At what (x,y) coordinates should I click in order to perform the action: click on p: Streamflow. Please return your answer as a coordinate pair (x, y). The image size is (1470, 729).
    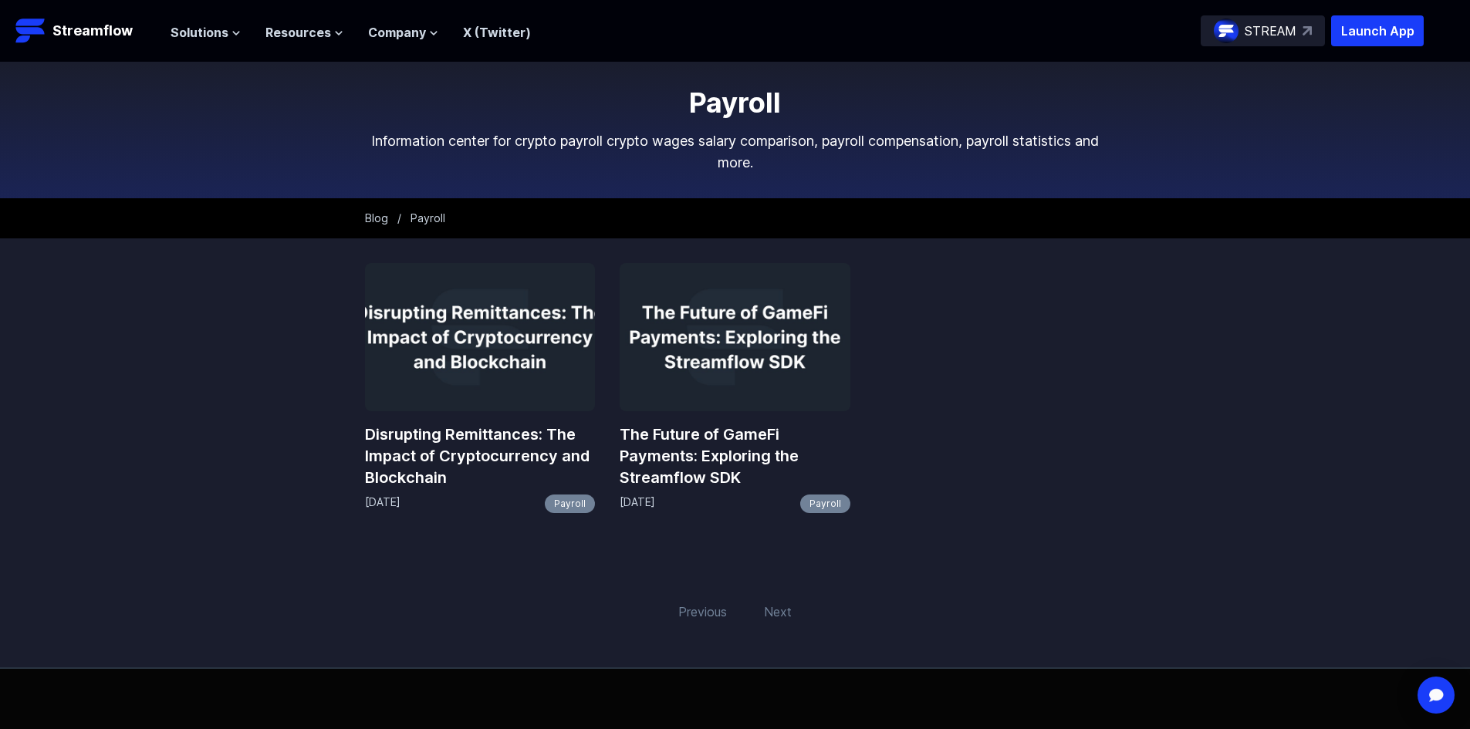
    Looking at the image, I should click on (93, 31).